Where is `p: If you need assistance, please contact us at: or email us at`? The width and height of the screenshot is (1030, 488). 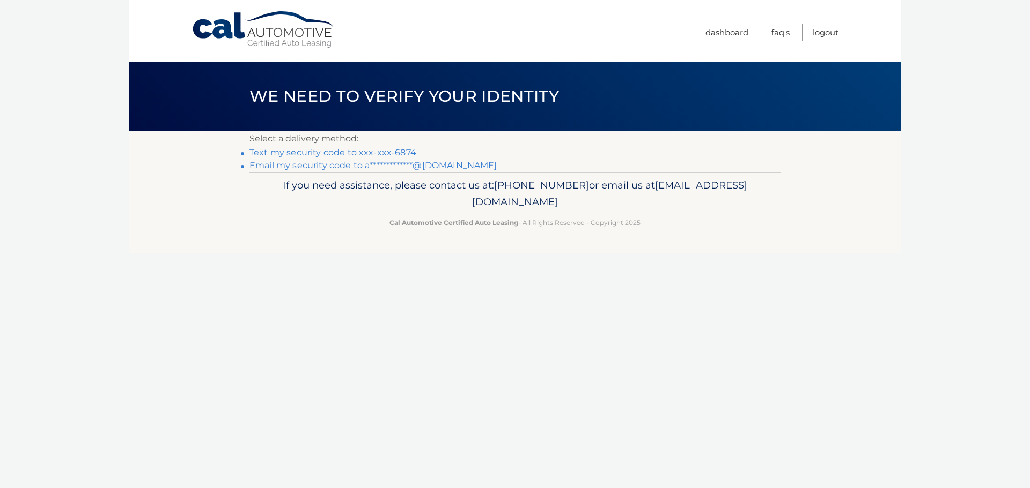 p: If you need assistance, please contact us at: or email us at is located at coordinates (515, 194).